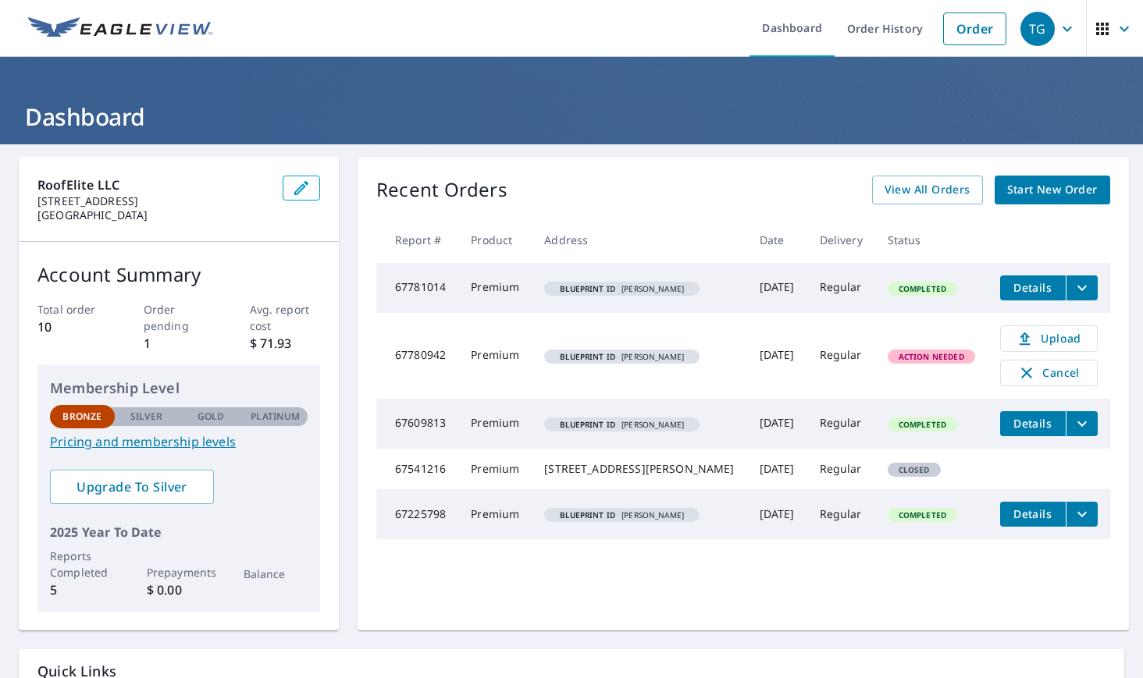  I want to click on span: Upload, so click(1048, 339).